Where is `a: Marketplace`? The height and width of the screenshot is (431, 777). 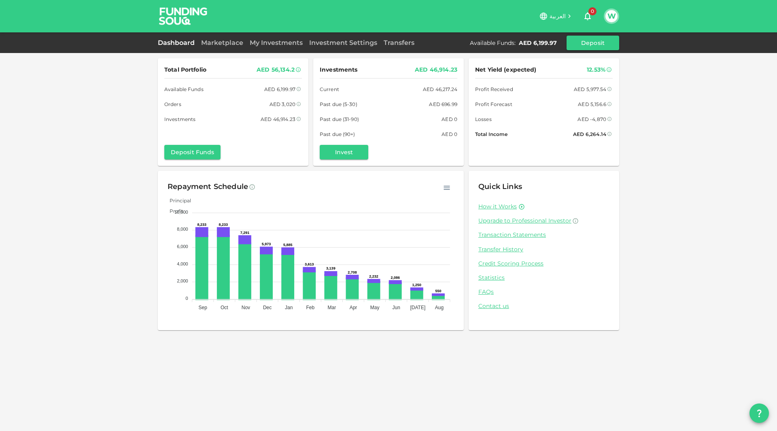 a: Marketplace is located at coordinates (222, 42).